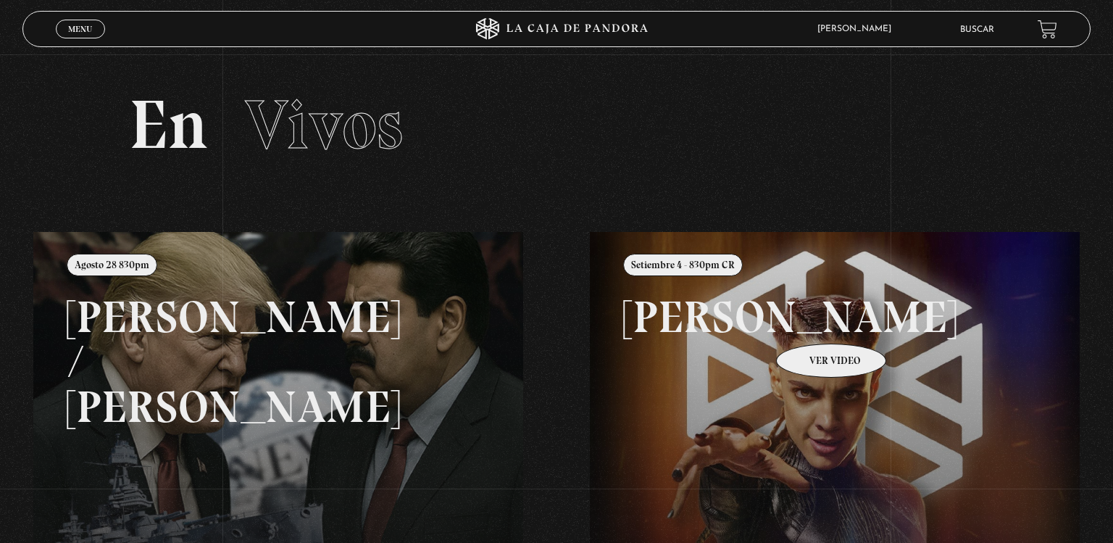 This screenshot has height=543, width=1113. What do you see at coordinates (976, 30) in the screenshot?
I see `a: Buscar` at bounding box center [976, 30].